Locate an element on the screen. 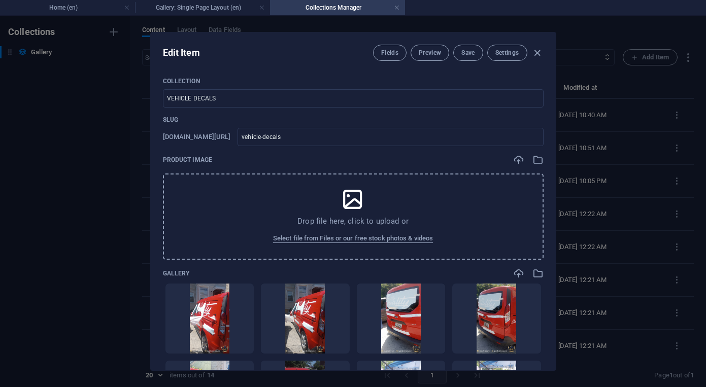  img: IMG_20240601_142920989_web-DivQC5Bl6j9DZuufgl2opw.jpg is located at coordinates (497, 319).